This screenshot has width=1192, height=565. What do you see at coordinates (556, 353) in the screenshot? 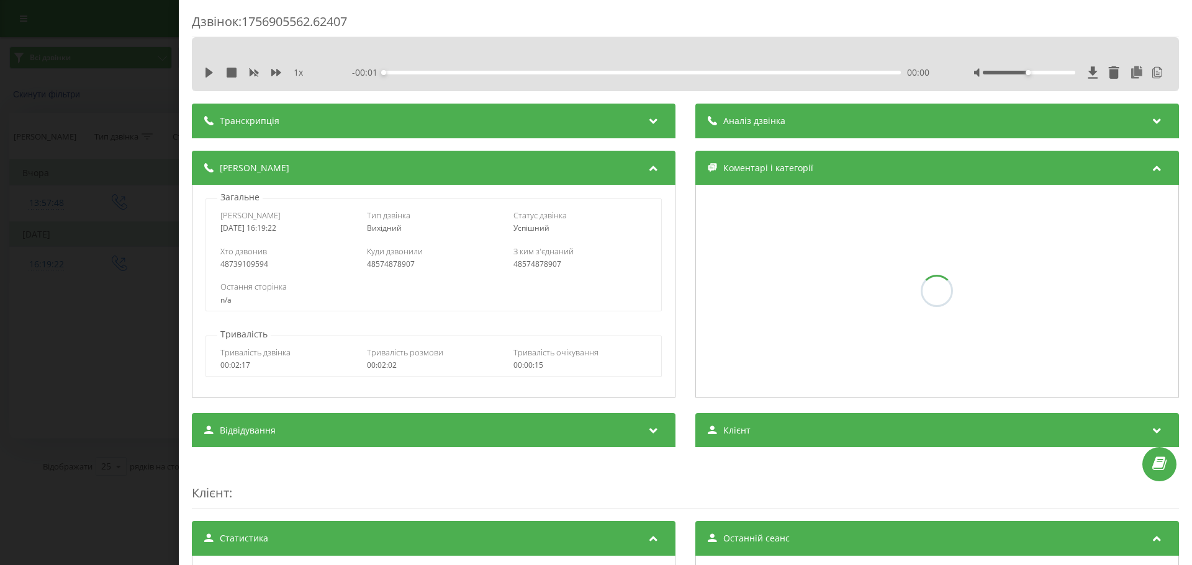
I see `span: Тривалість очікування` at bounding box center [556, 353].